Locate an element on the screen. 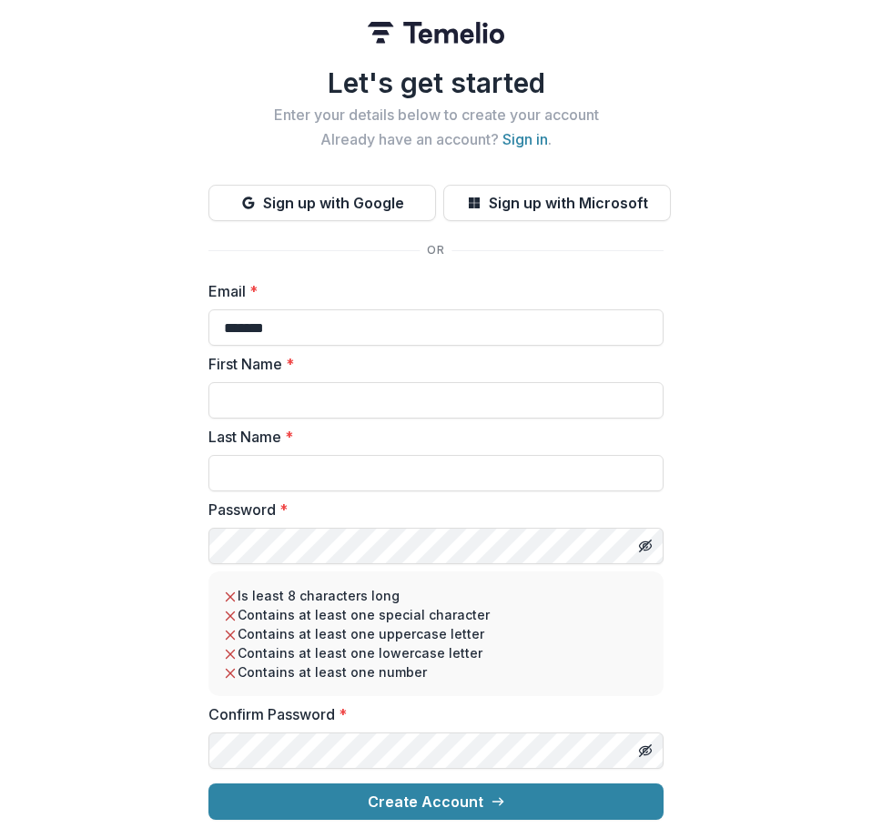 Image resolution: width=872 pixels, height=828 pixels. label: Confirm Password is located at coordinates (431, 715).